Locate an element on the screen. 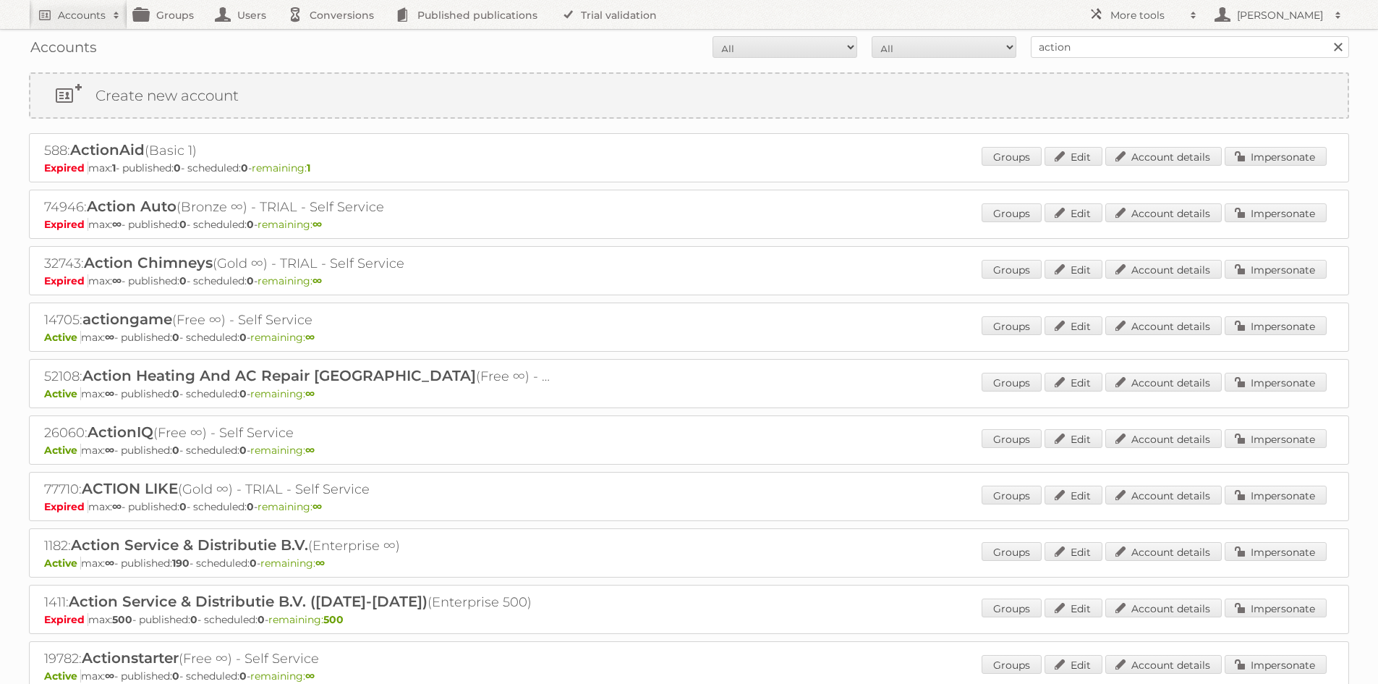 This screenshot has width=1378, height=684. h2: Accounts is located at coordinates (82, 15).